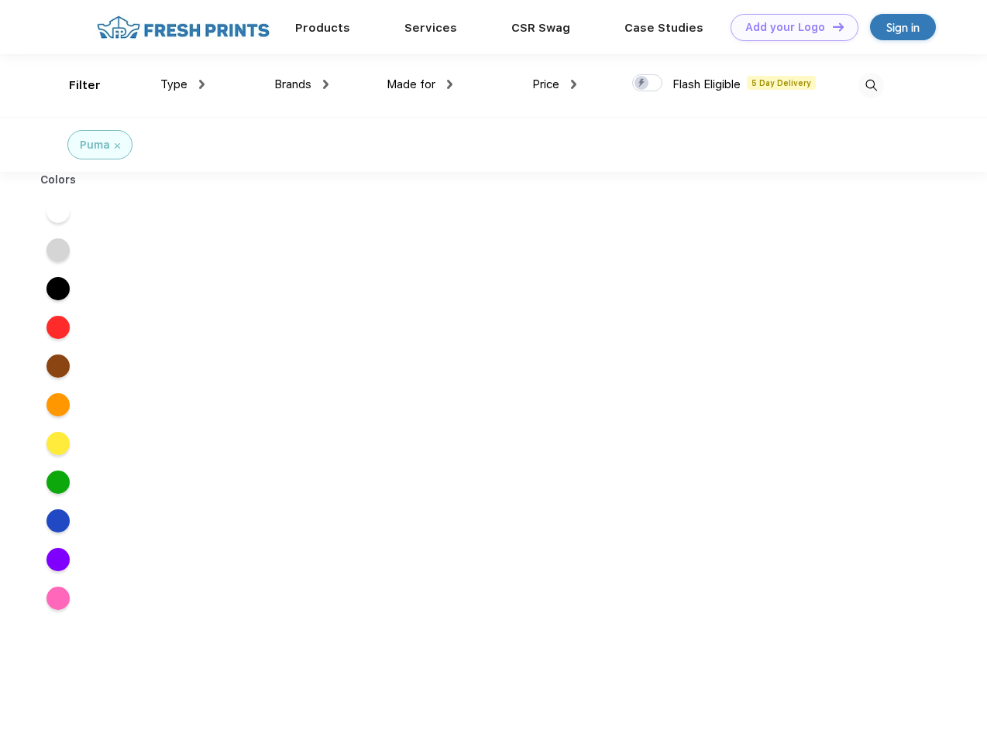 This screenshot has width=987, height=743. I want to click on span: Type, so click(173, 84).